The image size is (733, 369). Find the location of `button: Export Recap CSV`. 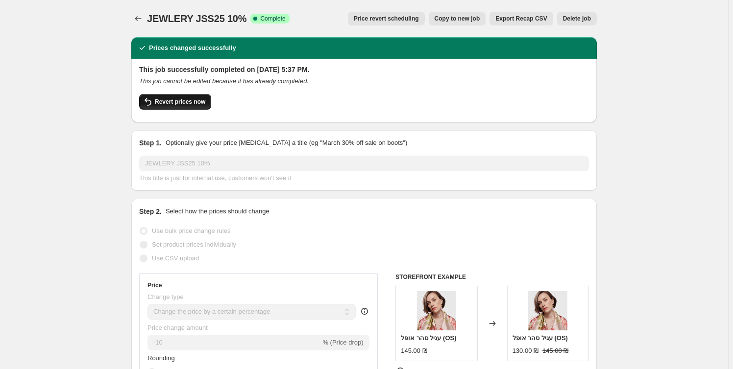

button: Export Recap CSV is located at coordinates (521, 19).